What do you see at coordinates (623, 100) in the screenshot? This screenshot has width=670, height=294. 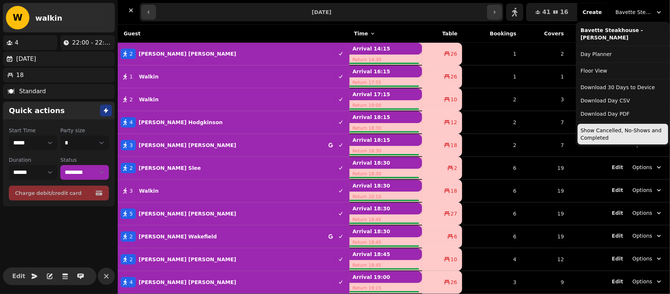 I see `button: Download Day CSV` at bounding box center [623, 100].